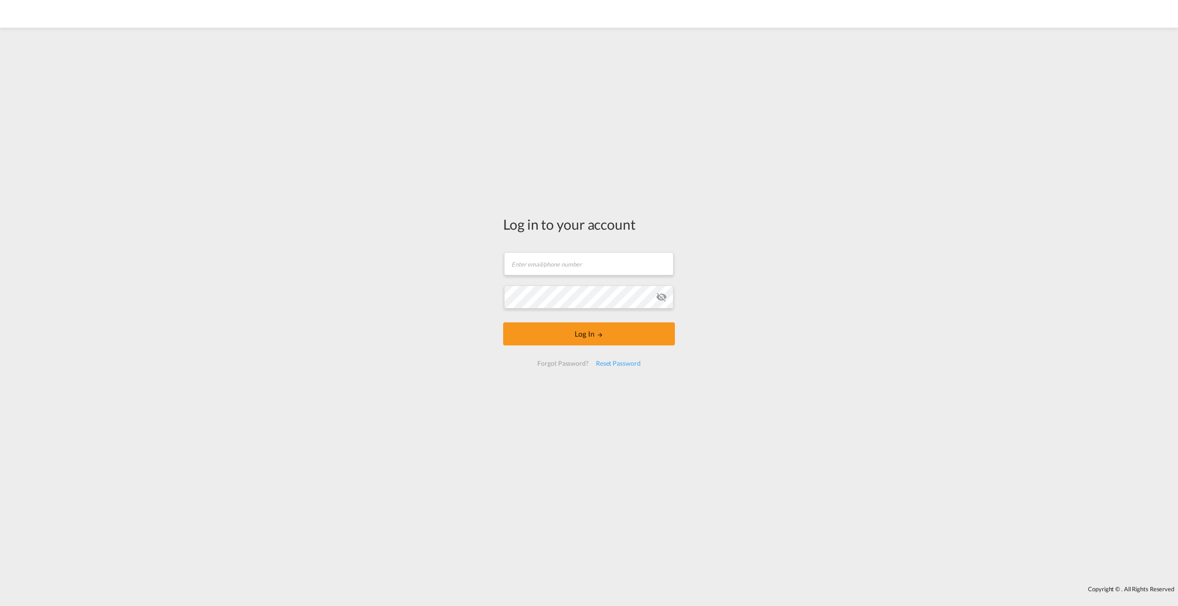 This screenshot has height=606, width=1178. What do you see at coordinates (661, 297) in the screenshot?
I see `md-icon: icon-eye-off` at bounding box center [661, 297].